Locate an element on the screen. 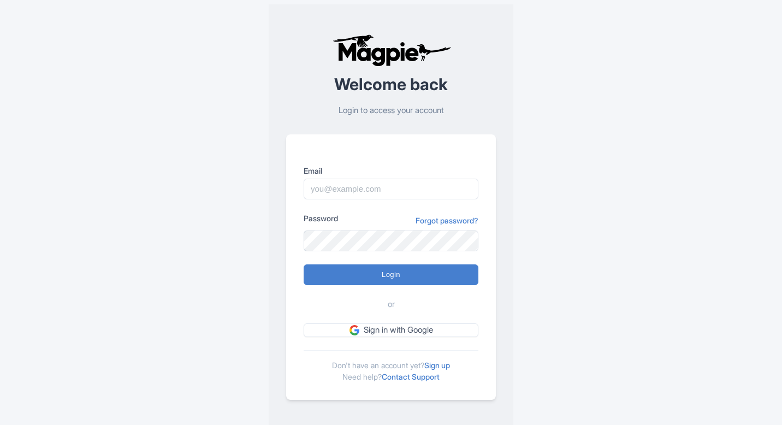  img: logo-ab69f6fb50320c5b225c76a69d11143b.png is located at coordinates (391, 50).